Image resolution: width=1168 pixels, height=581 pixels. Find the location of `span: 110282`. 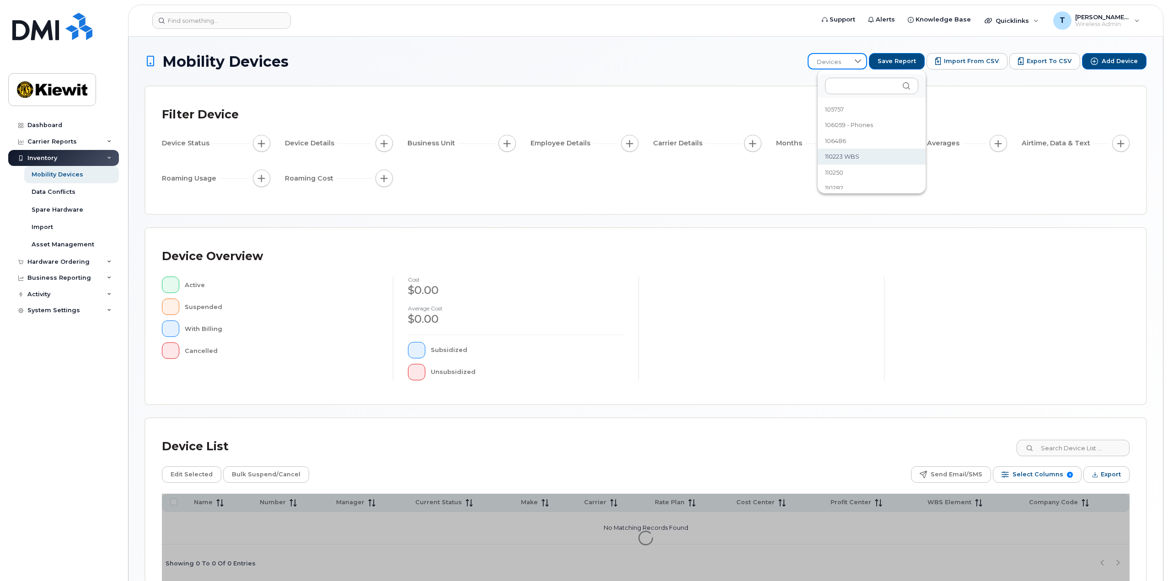

span: 110282 is located at coordinates (834, 188).